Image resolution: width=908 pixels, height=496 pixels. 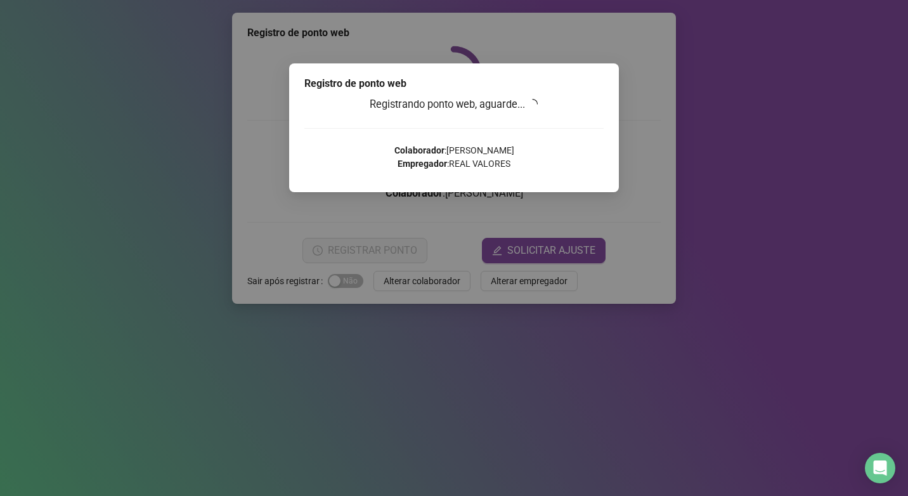 I want to click on strong: Empregador, so click(x=422, y=164).